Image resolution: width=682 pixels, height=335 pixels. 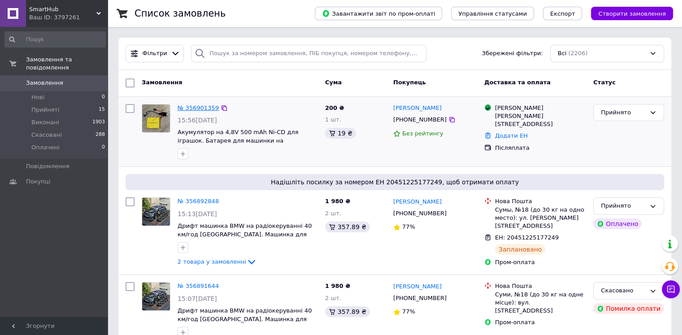 What do you see at coordinates (492, 13) in the screenshot?
I see `span: Управління статусами` at bounding box center [492, 13].